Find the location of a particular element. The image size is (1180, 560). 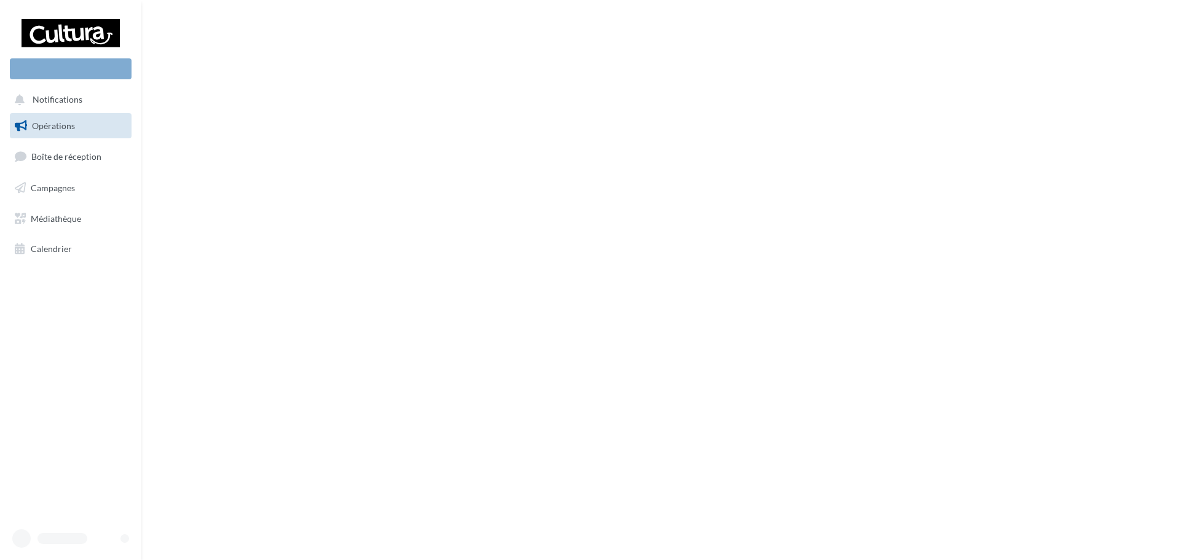

a: Calendrier is located at coordinates (71, 249).